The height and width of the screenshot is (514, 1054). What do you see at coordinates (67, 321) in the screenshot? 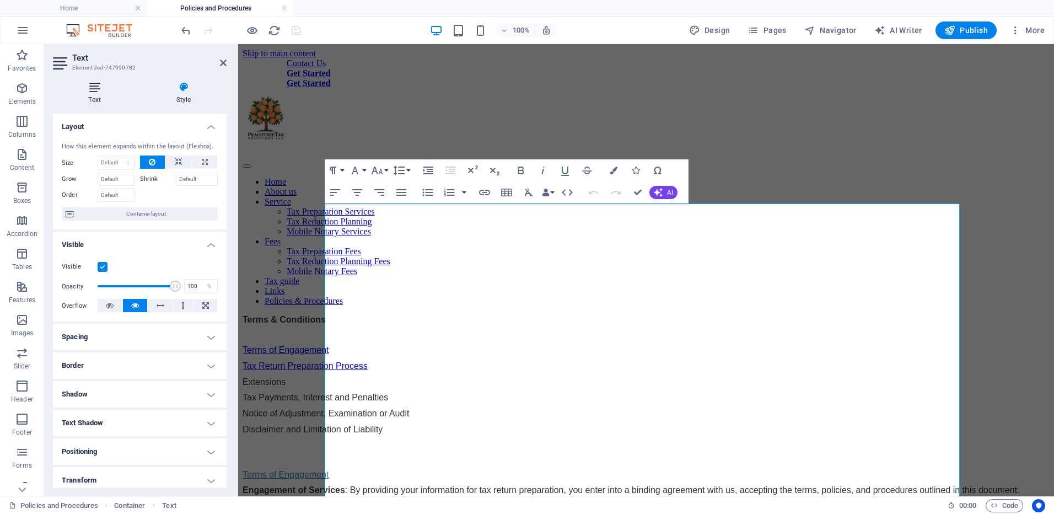
I see `a: Tax Return Preparation Process` at bounding box center [67, 321].